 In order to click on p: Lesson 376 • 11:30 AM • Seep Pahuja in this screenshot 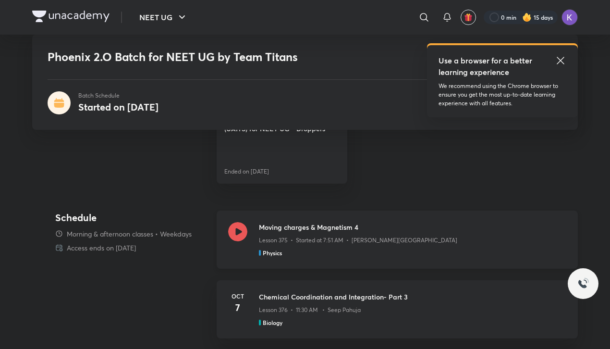, I will do `click(310, 310)`.